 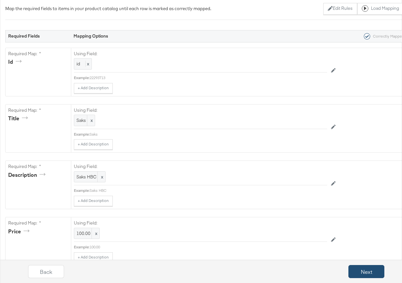 What do you see at coordinates (28, 175) in the screenshot?
I see `div: description` at bounding box center [28, 175].